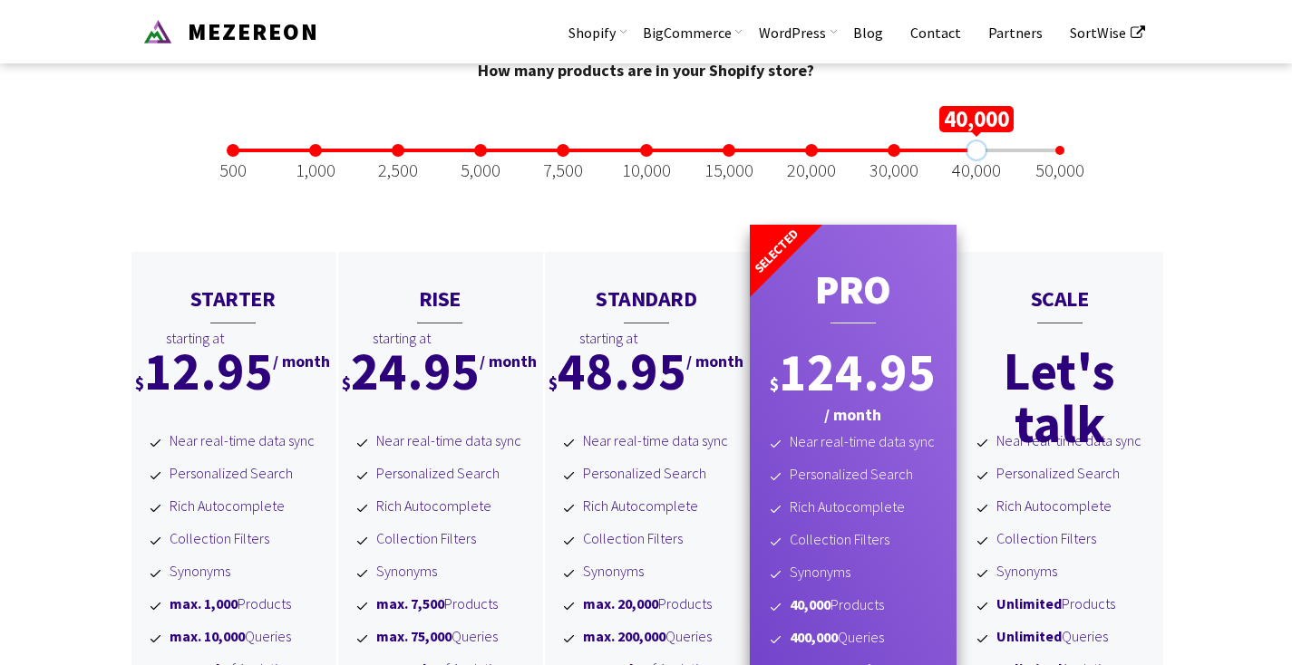  Describe the element at coordinates (481, 170) in the screenshot. I see `div: 5,000` at that location.